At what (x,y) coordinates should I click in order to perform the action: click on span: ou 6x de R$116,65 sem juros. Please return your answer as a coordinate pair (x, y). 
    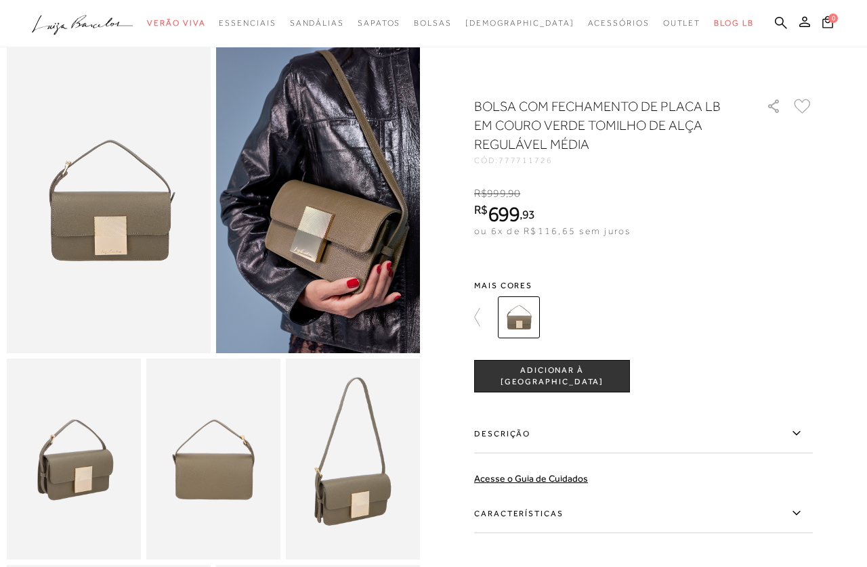
    Looking at the image, I should click on (552, 231).